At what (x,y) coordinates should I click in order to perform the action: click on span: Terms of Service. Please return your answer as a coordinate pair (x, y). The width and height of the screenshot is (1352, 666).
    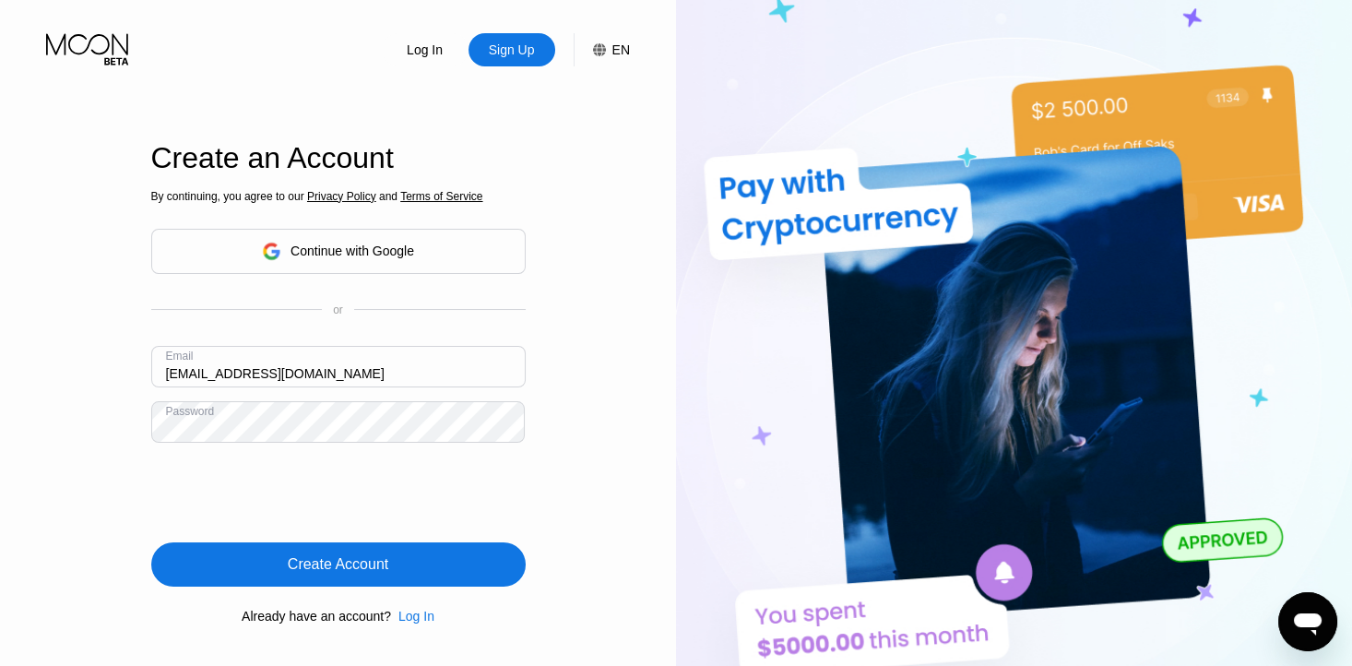
    Looking at the image, I should click on (441, 196).